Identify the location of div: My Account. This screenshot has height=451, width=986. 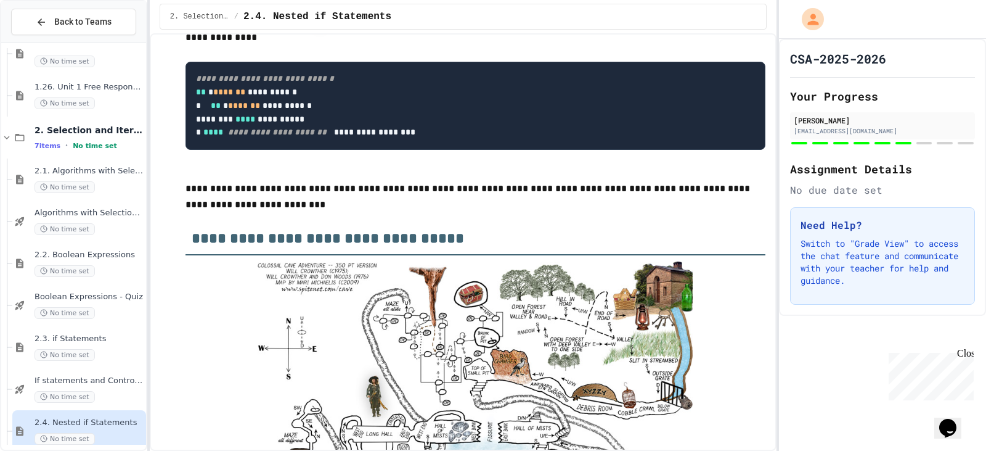
(808, 19).